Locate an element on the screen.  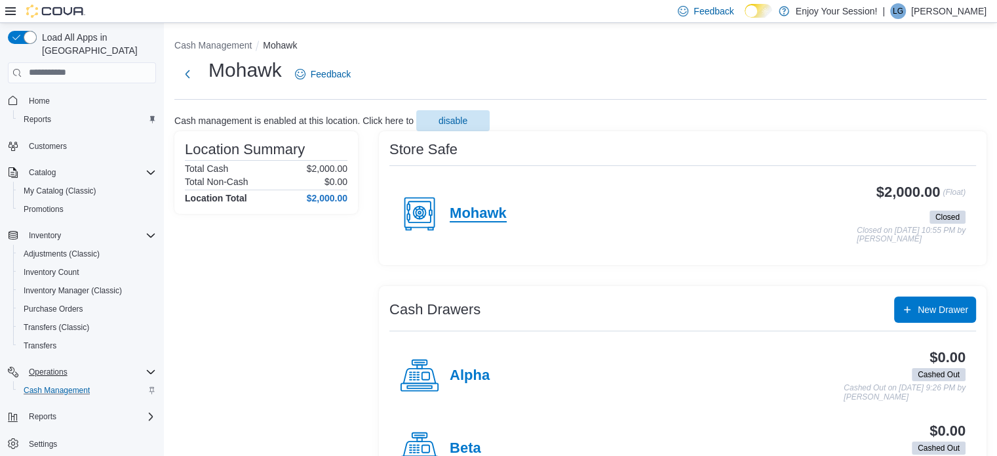
a: Purchase Orders is located at coordinates (53, 309).